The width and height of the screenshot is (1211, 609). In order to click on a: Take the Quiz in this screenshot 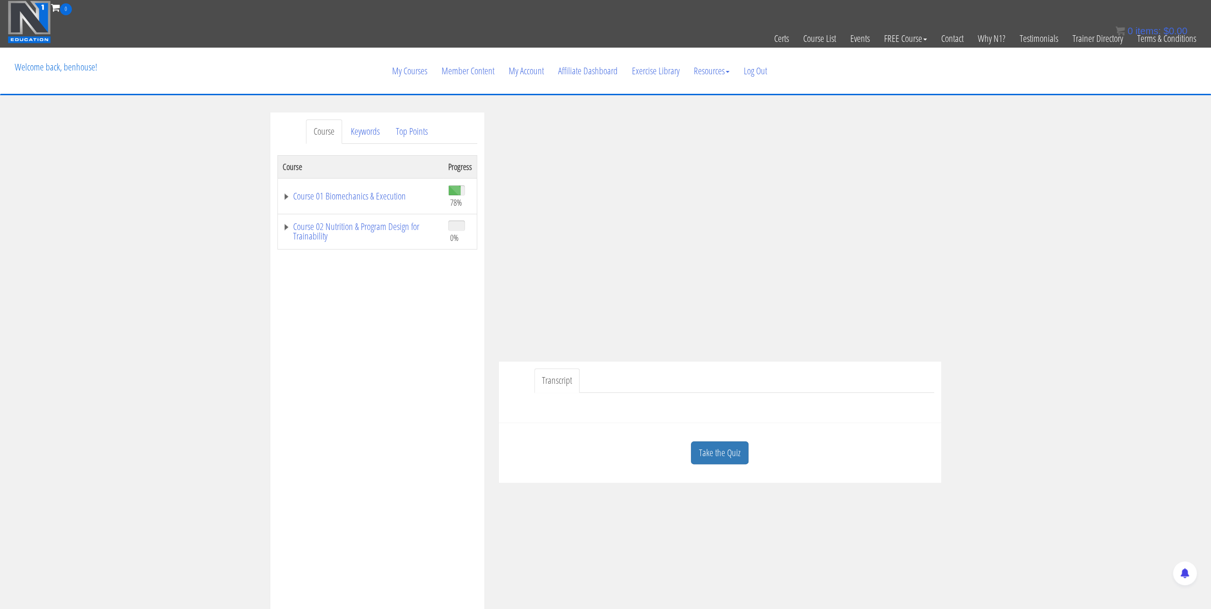, I will do `click(719, 452)`.